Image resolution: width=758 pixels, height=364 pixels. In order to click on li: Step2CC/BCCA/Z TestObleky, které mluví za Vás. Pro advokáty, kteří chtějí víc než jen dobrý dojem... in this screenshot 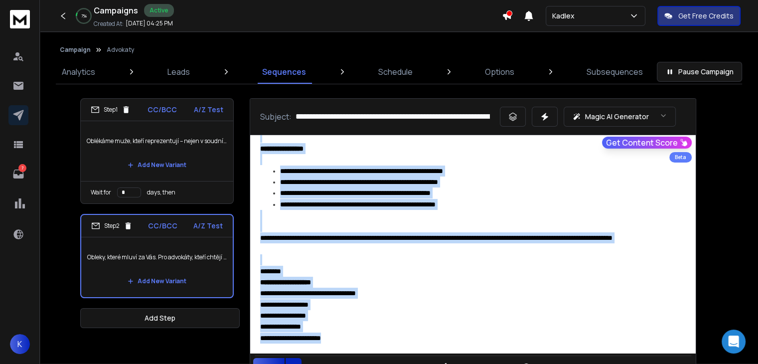, I will do `click(157, 256)`.